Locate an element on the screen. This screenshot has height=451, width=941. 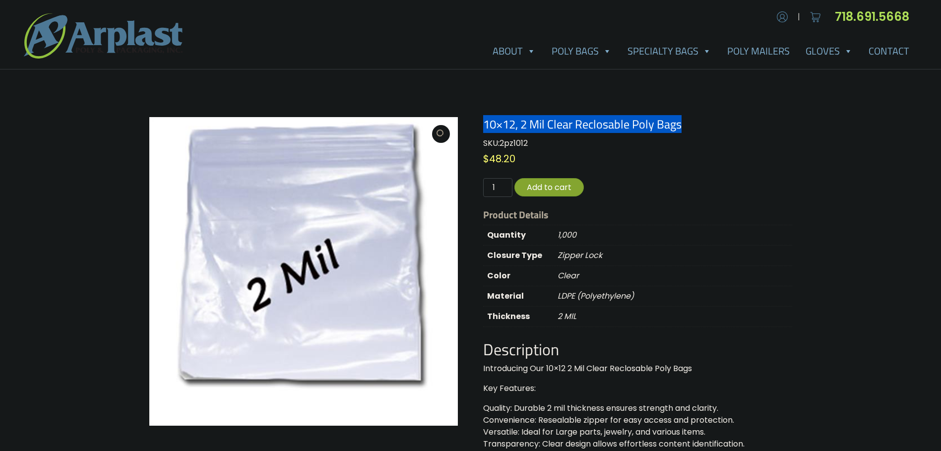
th: Closure Type is located at coordinates (520, 255).